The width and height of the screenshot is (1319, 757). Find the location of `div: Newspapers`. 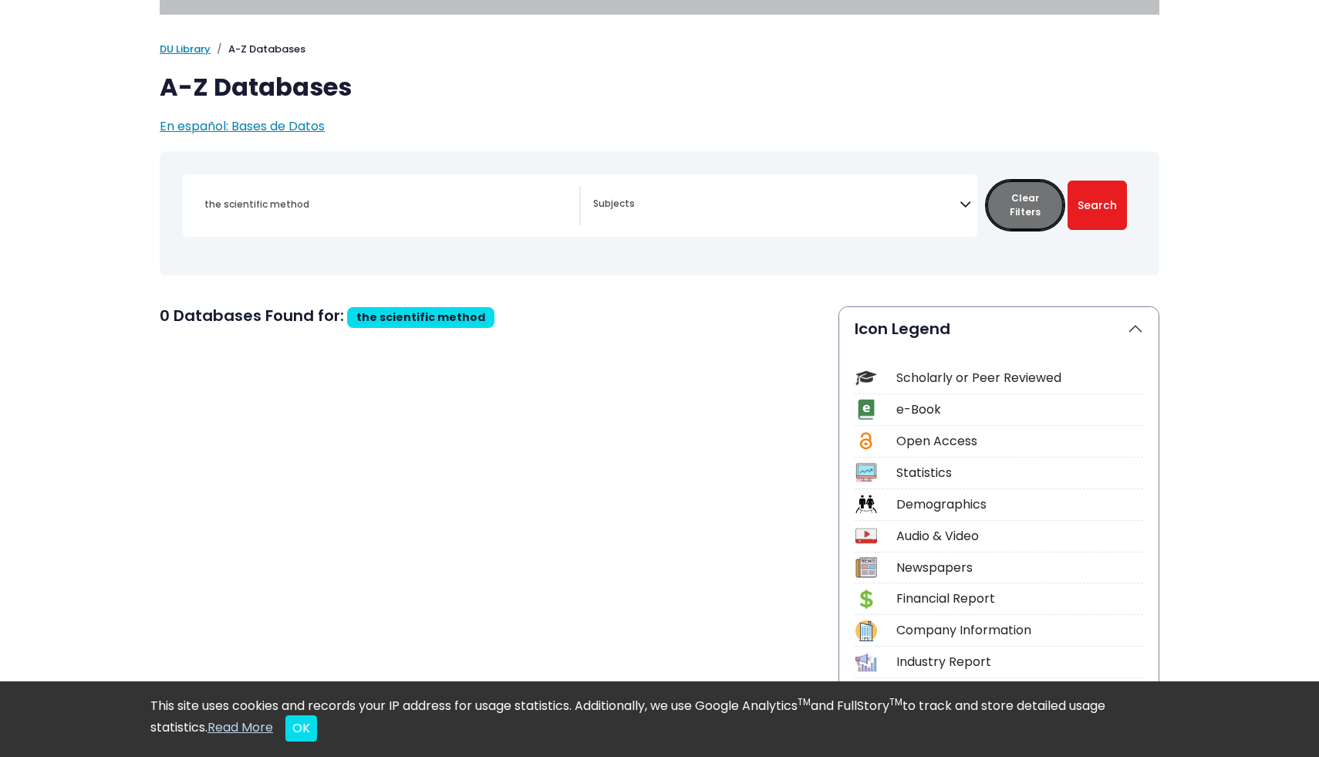

div: Newspapers is located at coordinates (1020, 568).